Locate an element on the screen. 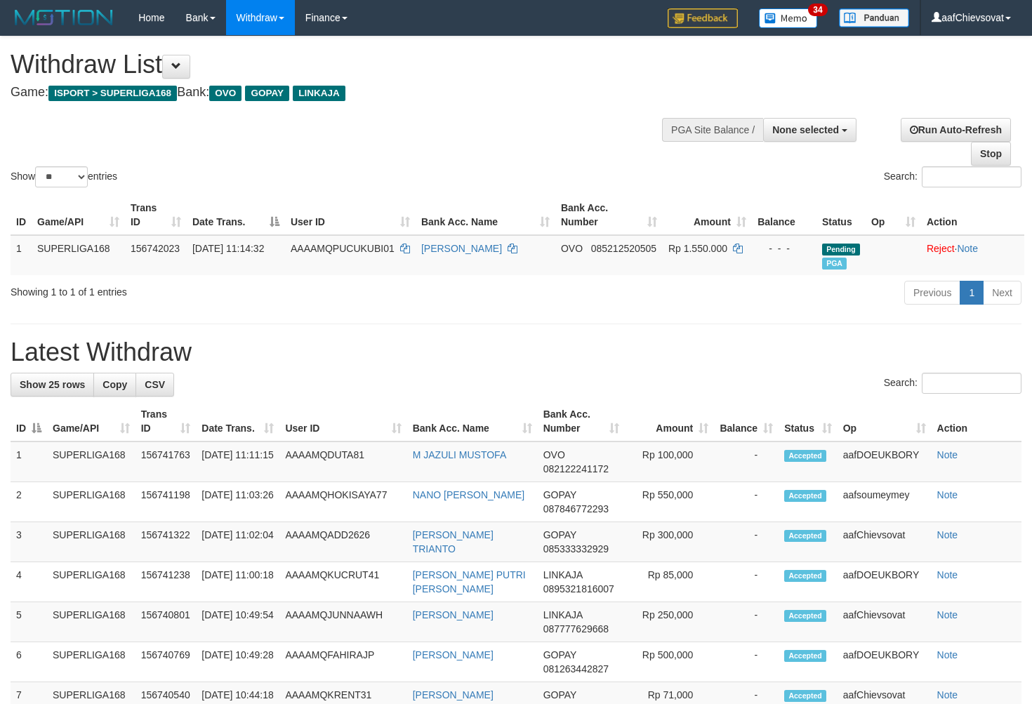 This screenshot has width=1032, height=704. th: User ID: activate to sort column ascending is located at coordinates (343, 421).